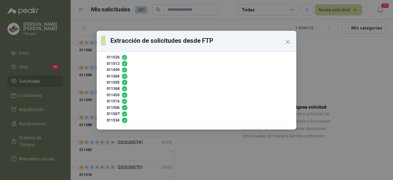 This screenshot has width=393, height=180. What do you see at coordinates (113, 70) in the screenshot?
I see `h4: 011499` at bounding box center [113, 70].